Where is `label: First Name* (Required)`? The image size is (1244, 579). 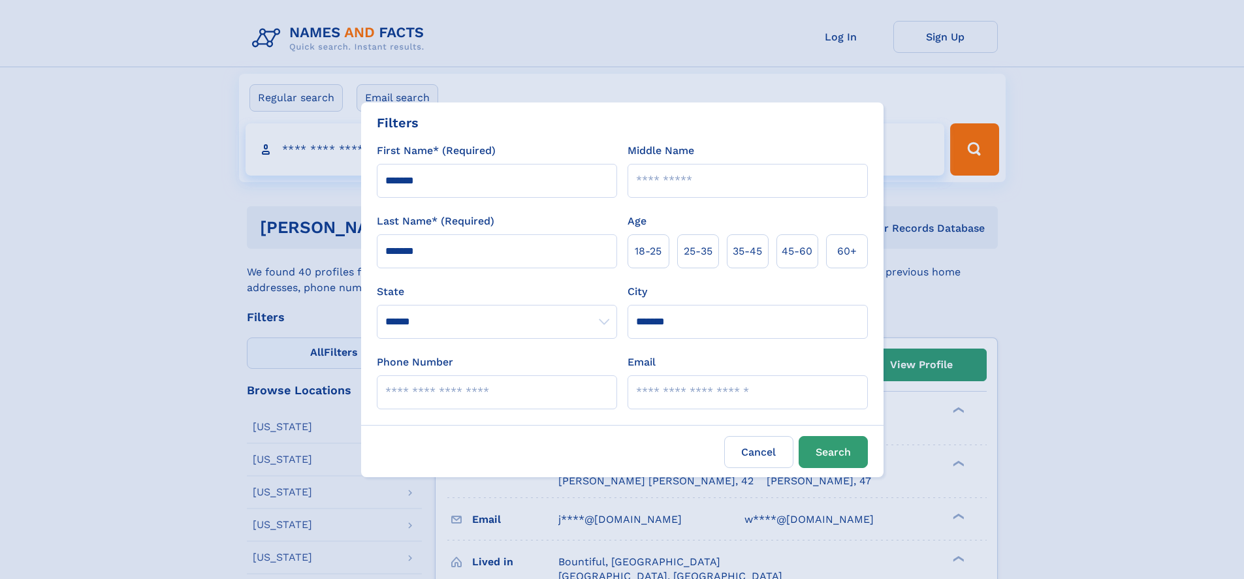 label: First Name* (Required) is located at coordinates (436, 151).